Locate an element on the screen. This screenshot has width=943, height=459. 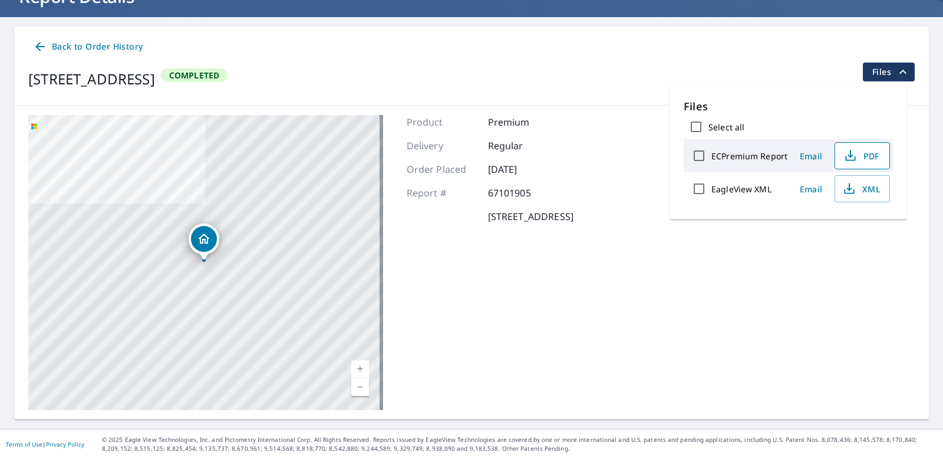
span: XML is located at coordinates (861, 189).